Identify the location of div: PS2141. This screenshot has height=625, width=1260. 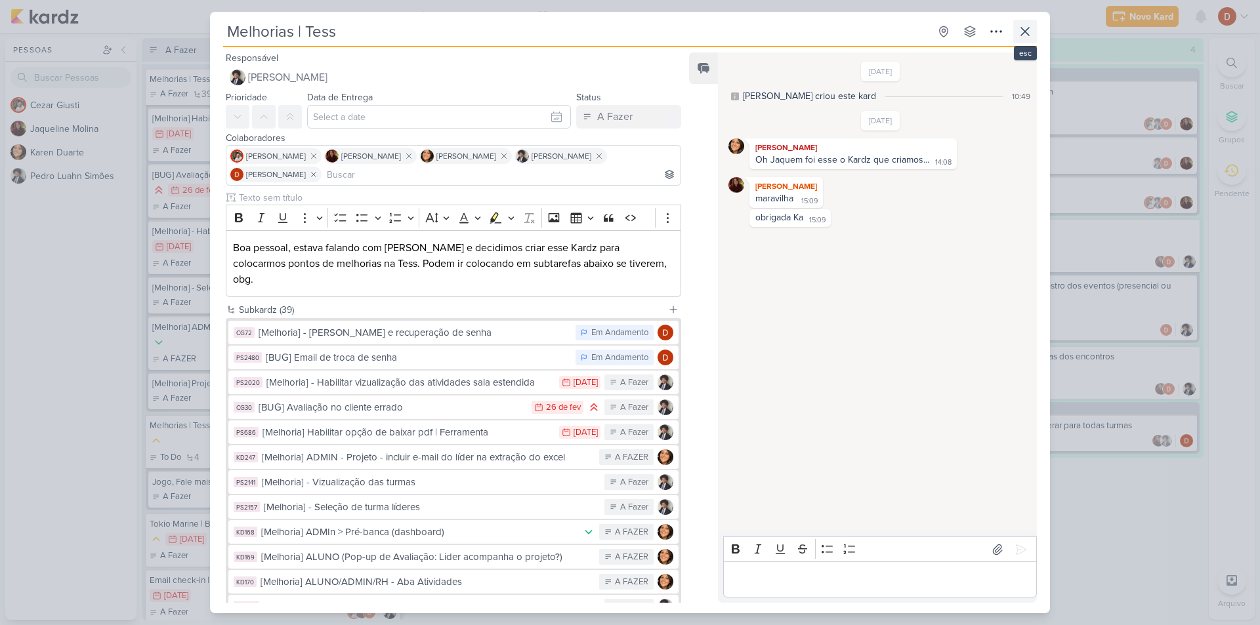
(245, 482).